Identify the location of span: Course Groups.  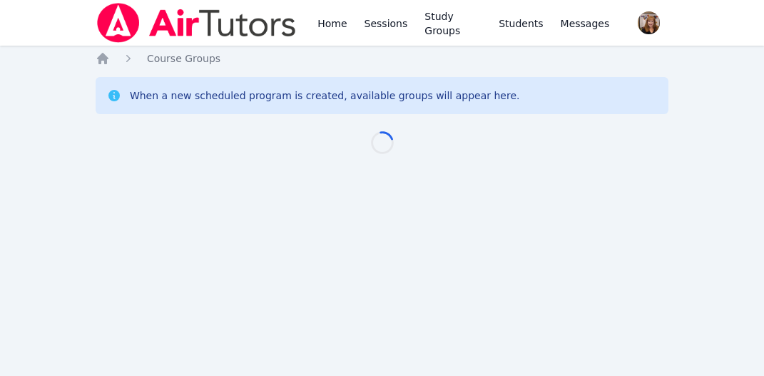
(183, 58).